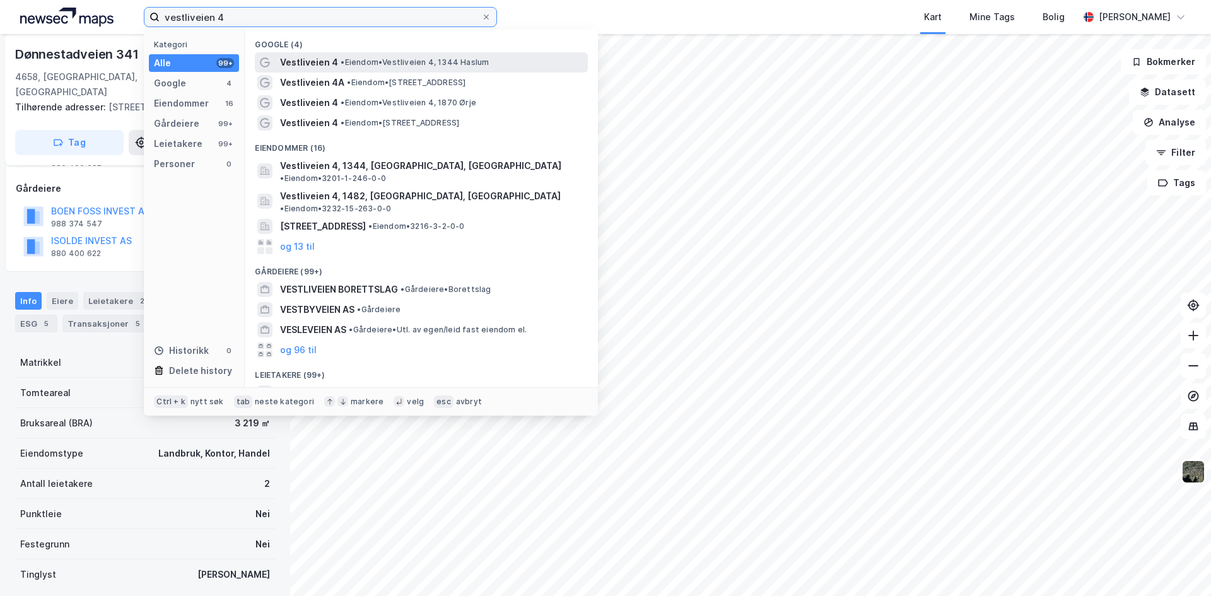  I want to click on button: Tag, so click(69, 143).